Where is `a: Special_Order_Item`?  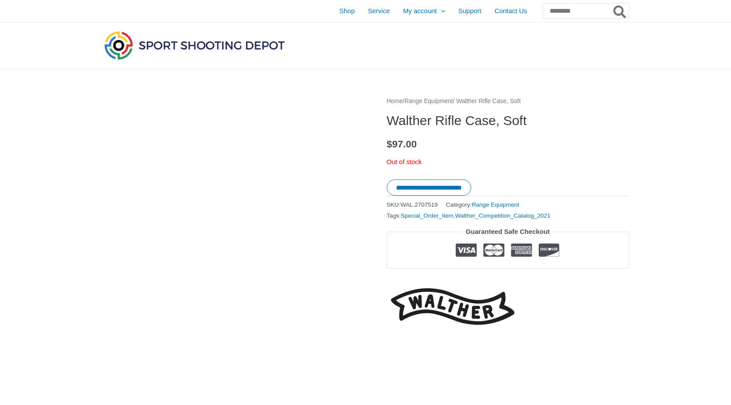 a: Special_Order_Item is located at coordinates (427, 216).